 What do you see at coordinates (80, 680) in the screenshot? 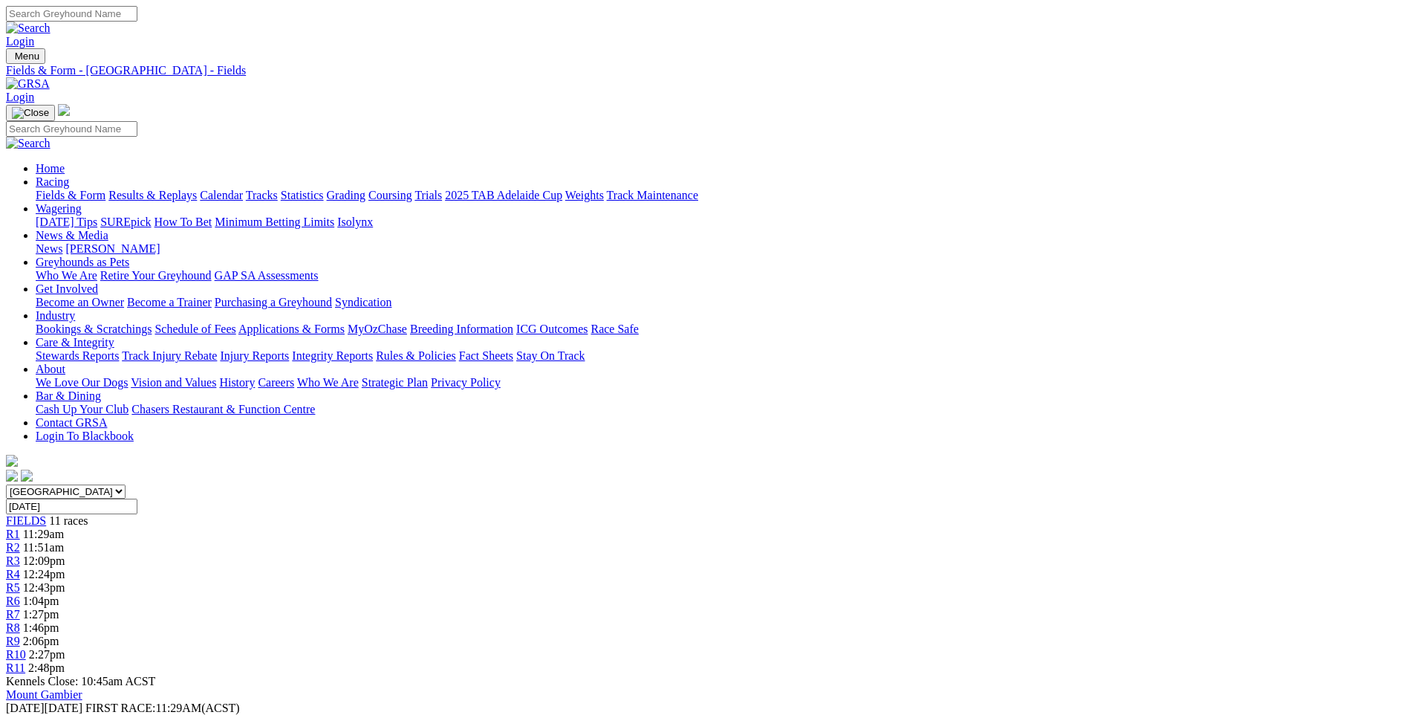
I see `span: Kennels Close: 10:45am ACST` at bounding box center [80, 680].